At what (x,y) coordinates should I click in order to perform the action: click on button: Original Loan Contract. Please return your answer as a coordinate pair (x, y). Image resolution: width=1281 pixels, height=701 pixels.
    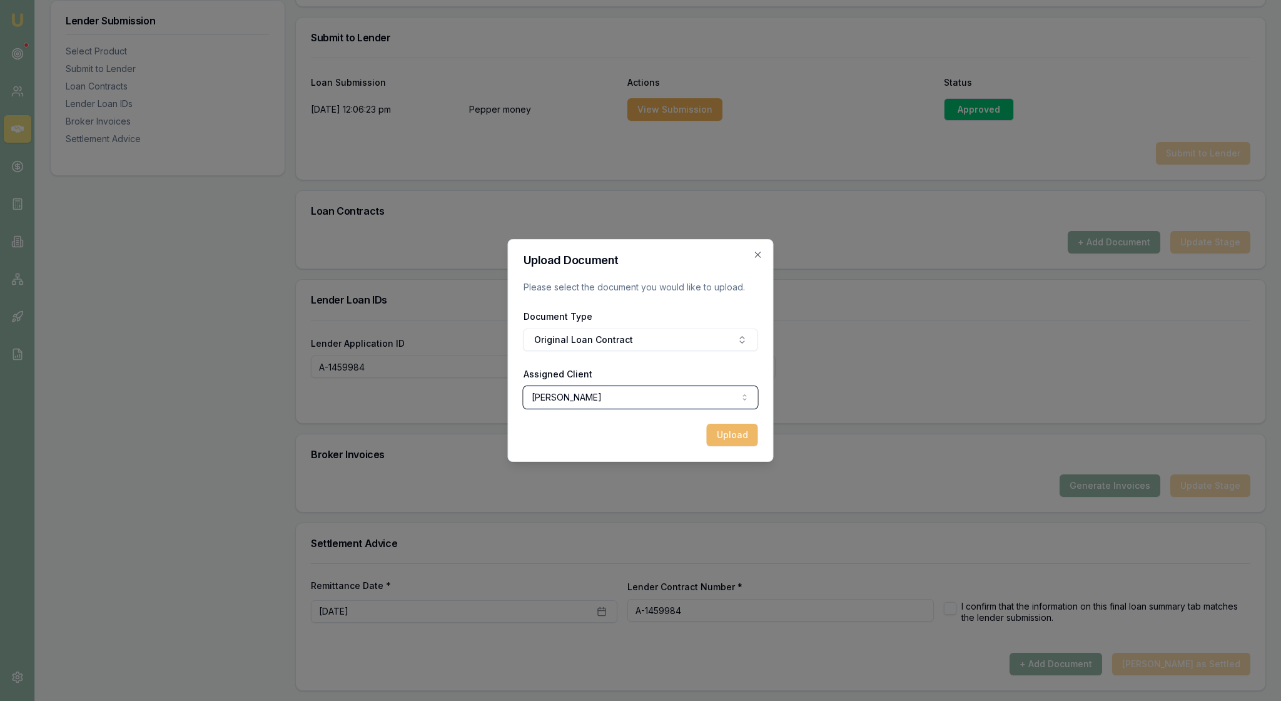
    Looking at the image, I should click on (641, 340).